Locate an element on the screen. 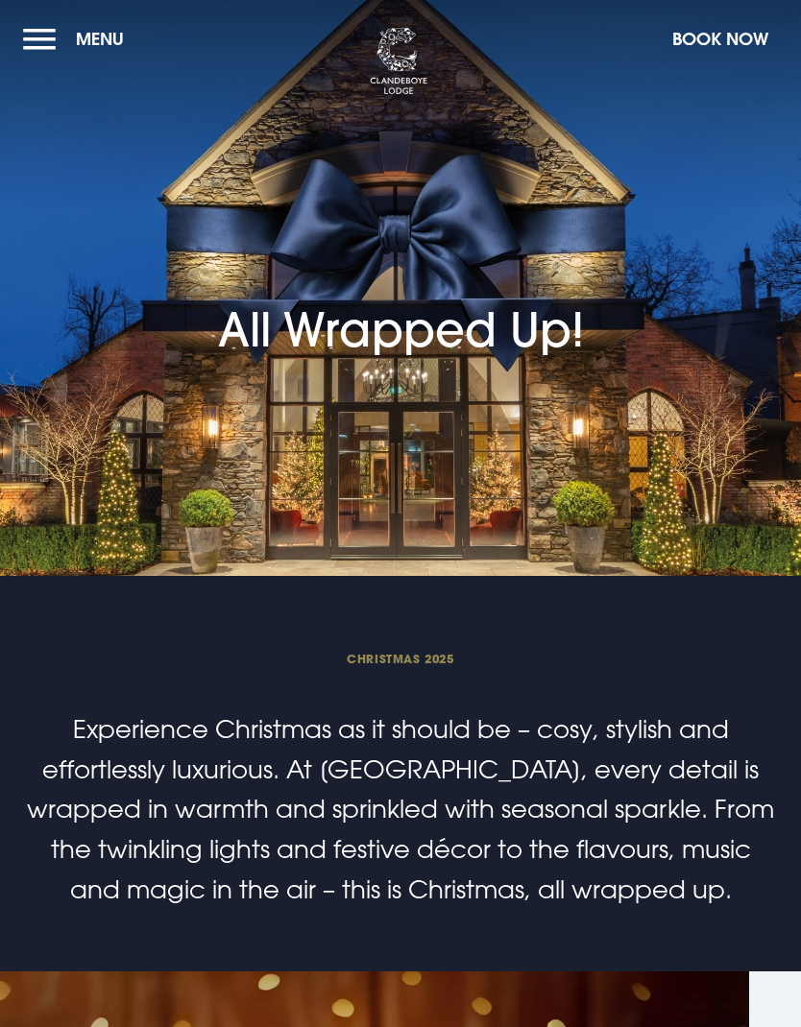 The height and width of the screenshot is (1027, 801). img: Clandeboye Lodge is located at coordinates (398, 61).